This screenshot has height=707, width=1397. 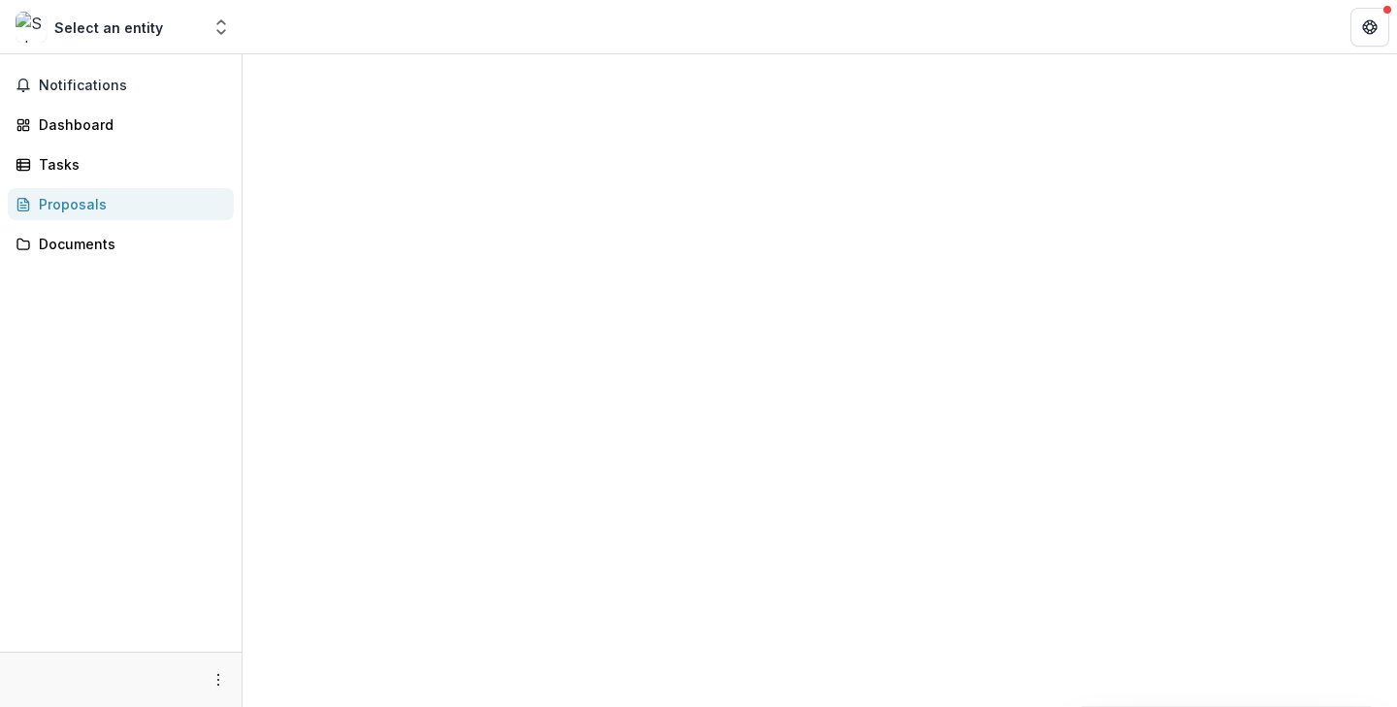 What do you see at coordinates (120, 244) in the screenshot?
I see `a: Documents` at bounding box center [120, 244].